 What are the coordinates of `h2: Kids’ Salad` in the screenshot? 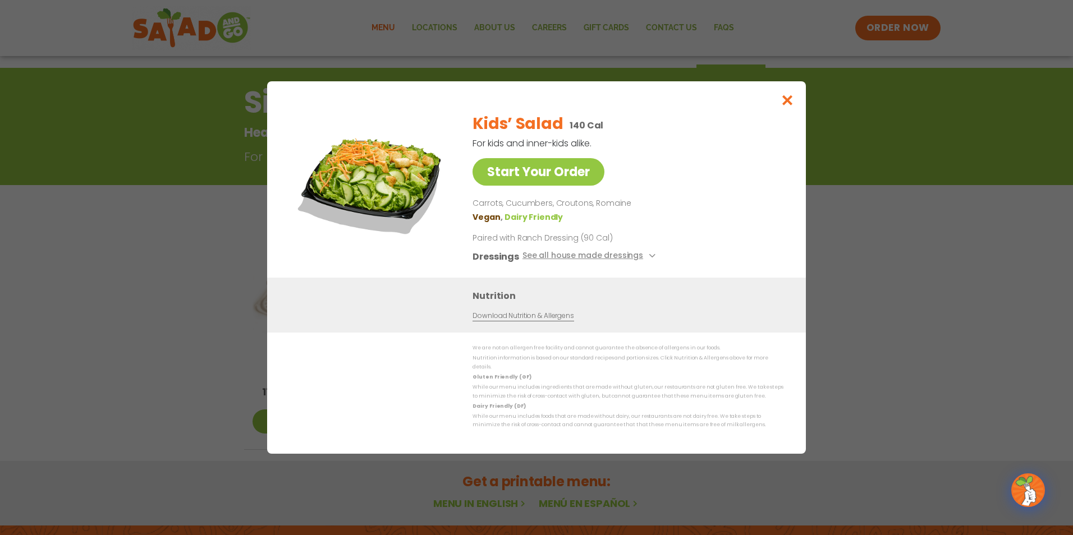 It's located at (517, 124).